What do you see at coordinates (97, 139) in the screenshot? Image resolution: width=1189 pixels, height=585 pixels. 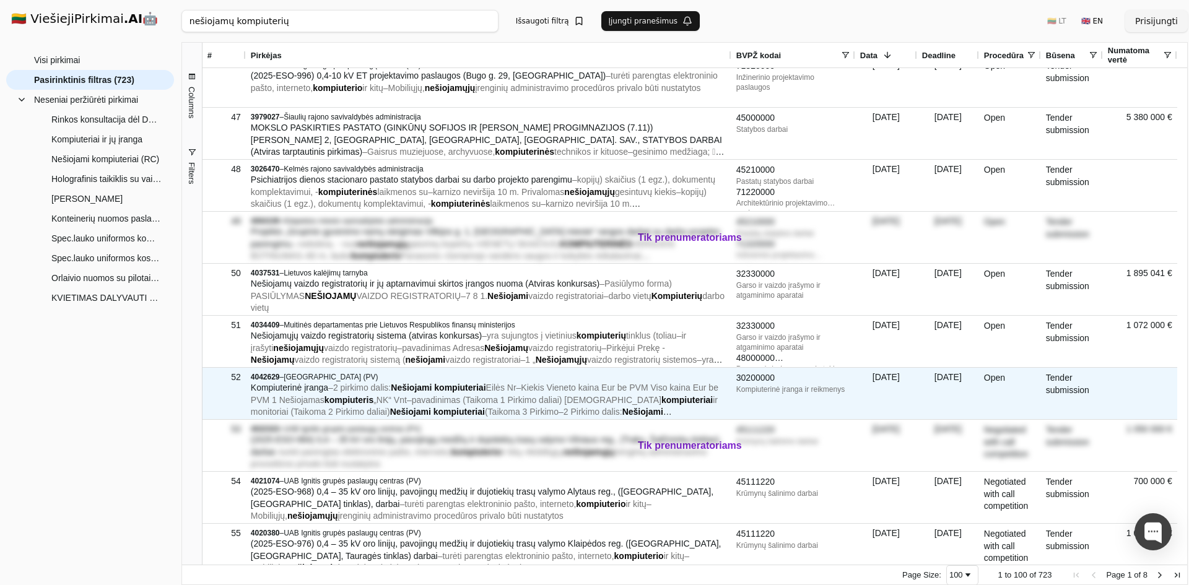 I see `span: Kompiuteriai ir jų įranga` at bounding box center [97, 139].